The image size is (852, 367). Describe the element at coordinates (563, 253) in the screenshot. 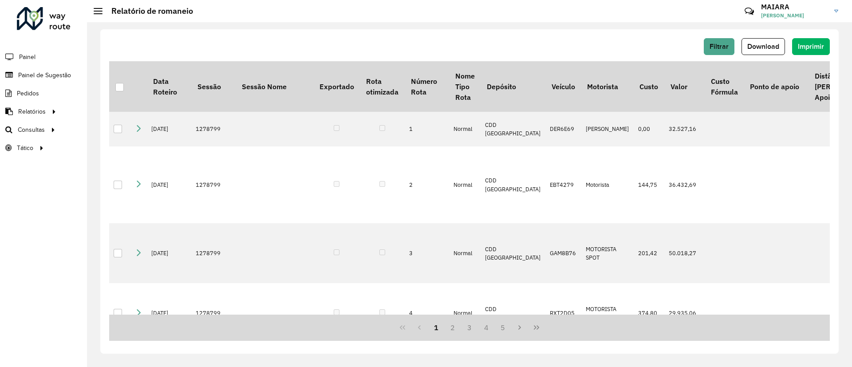

I see `td: GAM8B76` at that location.